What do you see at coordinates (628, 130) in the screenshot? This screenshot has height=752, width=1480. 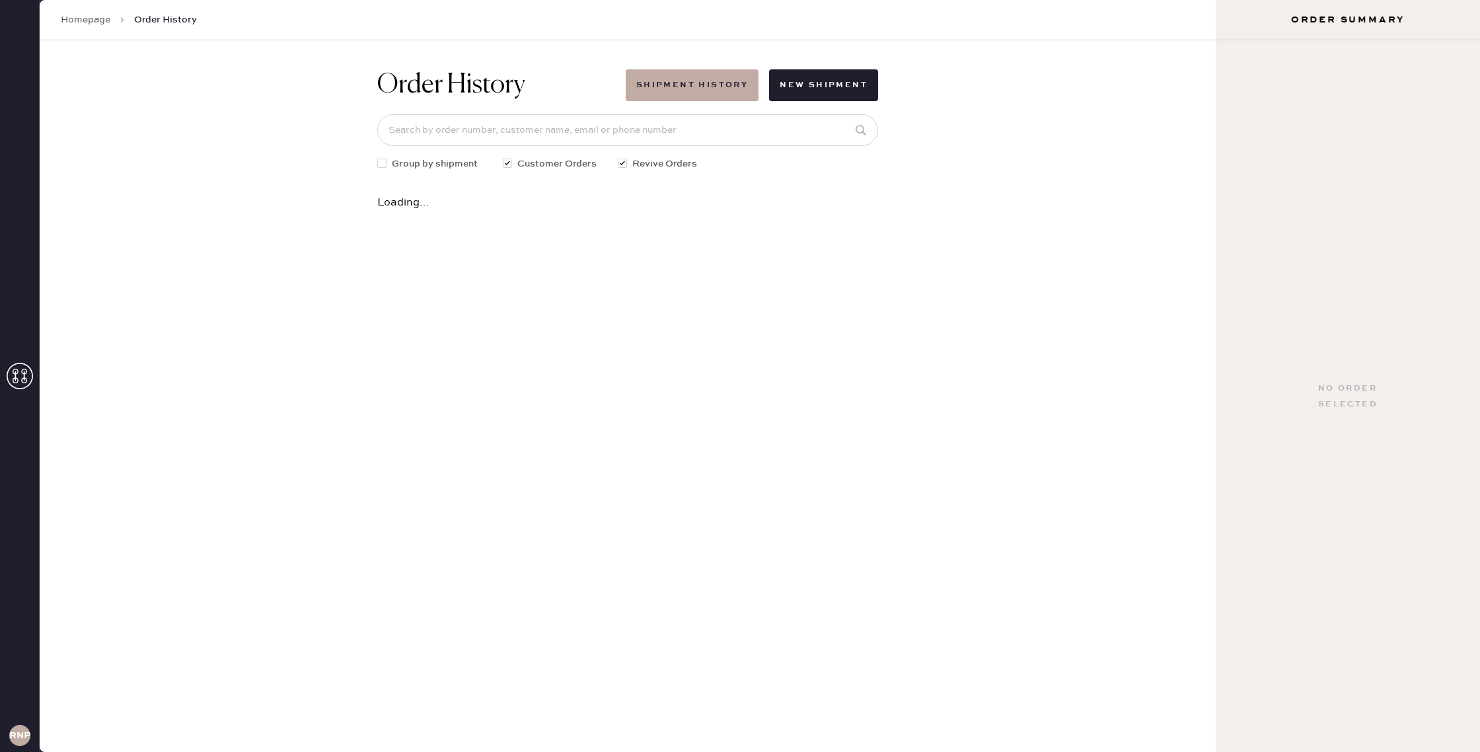 I see `input: Search by order number, customer name, email or phone number` at bounding box center [628, 130].